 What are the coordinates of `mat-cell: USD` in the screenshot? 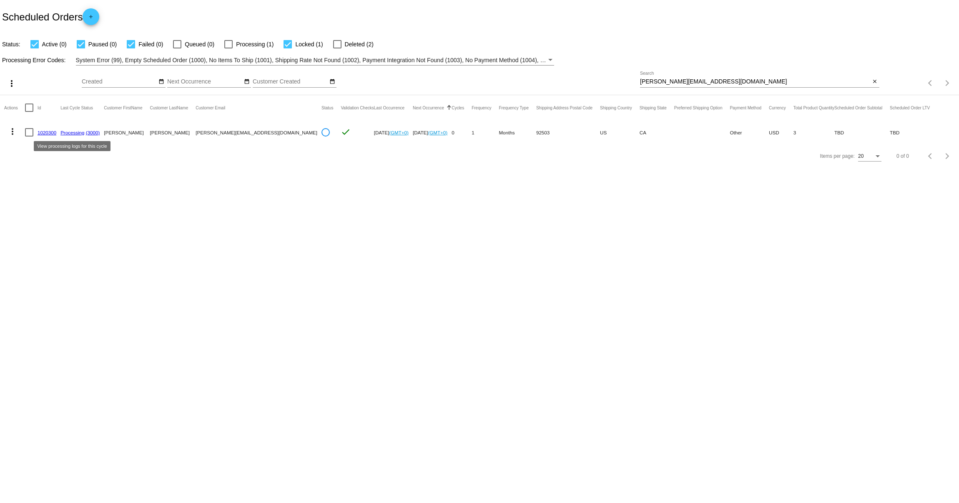 It's located at (781, 132).